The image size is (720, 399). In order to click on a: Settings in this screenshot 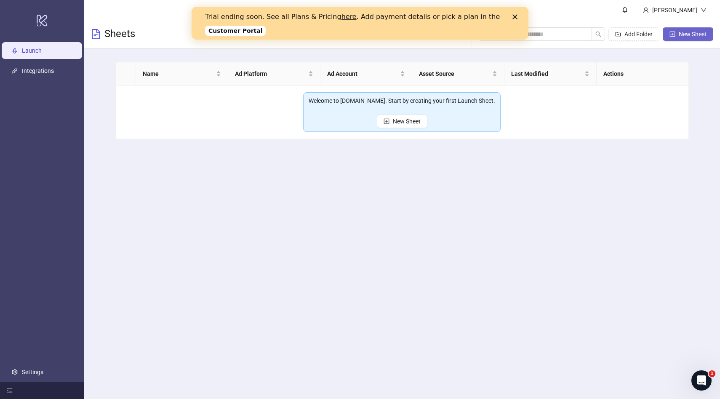, I will do `click(32, 372)`.